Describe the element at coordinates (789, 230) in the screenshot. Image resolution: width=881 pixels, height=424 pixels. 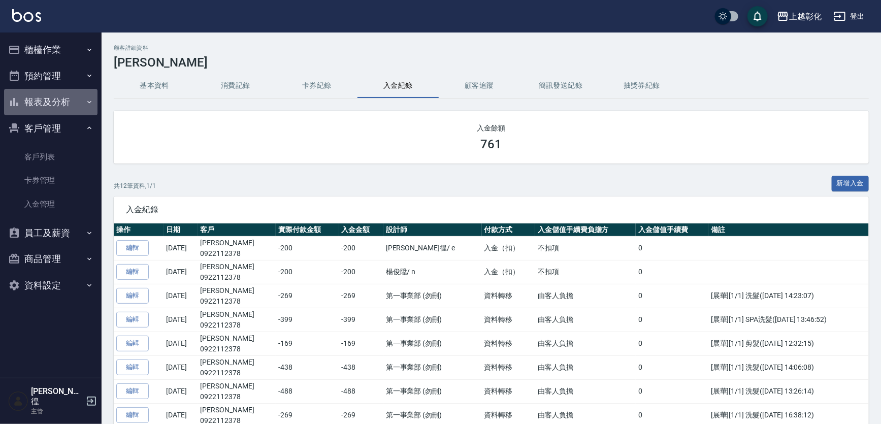
I see `th: 備註` at that location.